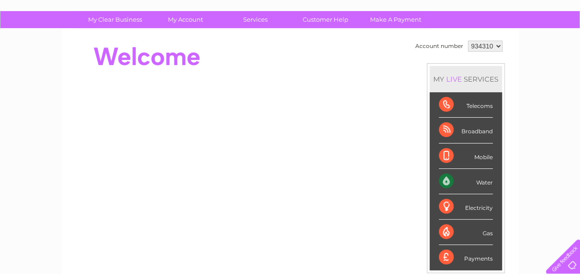 This screenshot has width=580, height=274. Describe the element at coordinates (466, 130) in the screenshot. I see `div: Broadband` at that location.